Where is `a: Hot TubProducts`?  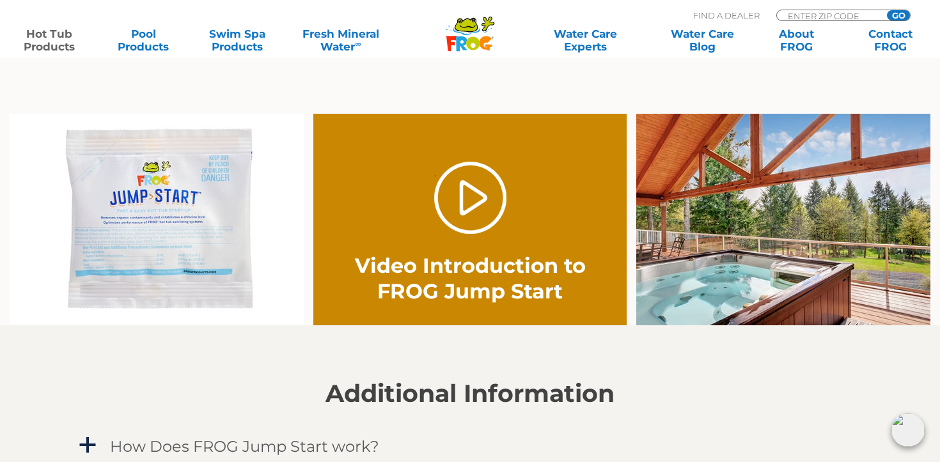
a: Hot TubProducts is located at coordinates (49, 40).